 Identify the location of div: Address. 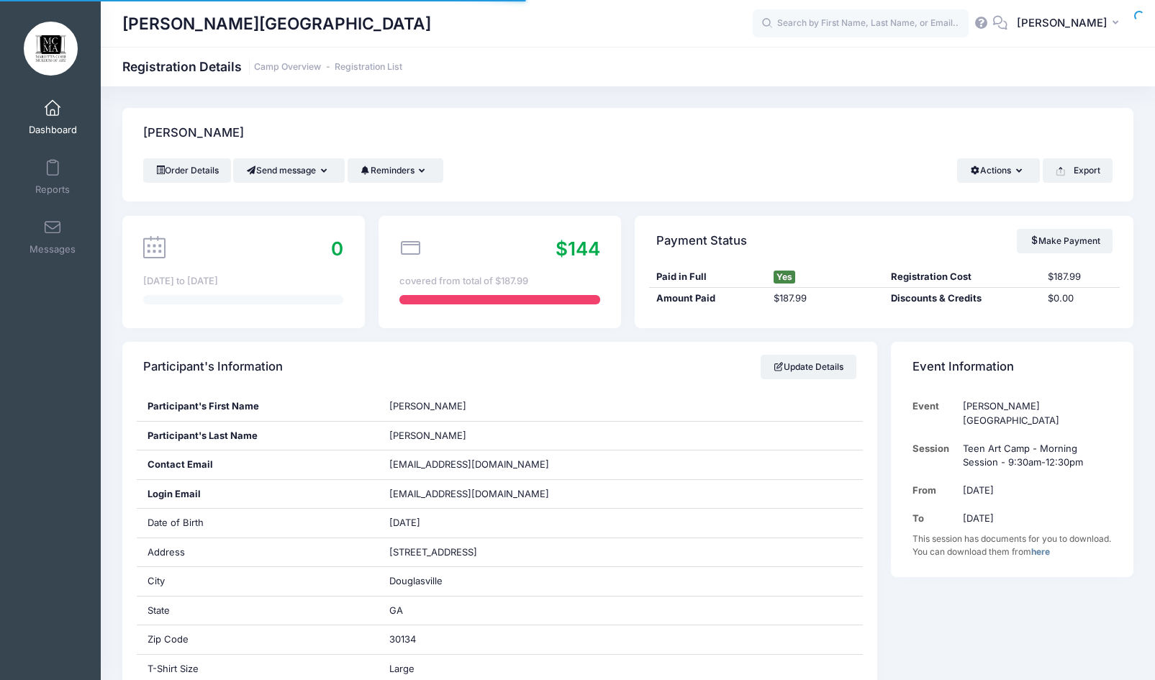
(258, 552).